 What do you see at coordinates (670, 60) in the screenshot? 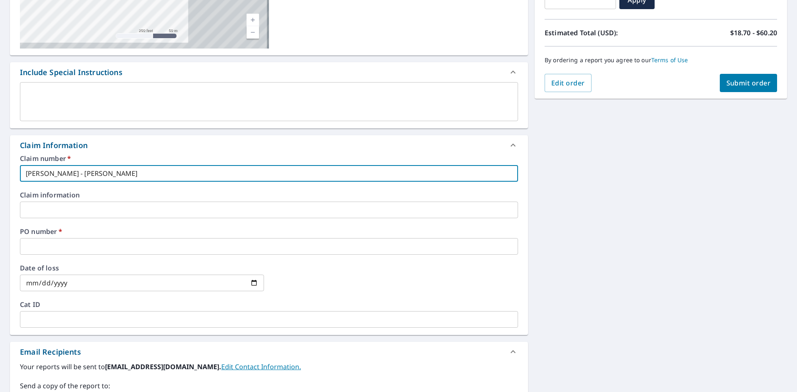
I see `a: Terms of Use` at bounding box center [670, 60].